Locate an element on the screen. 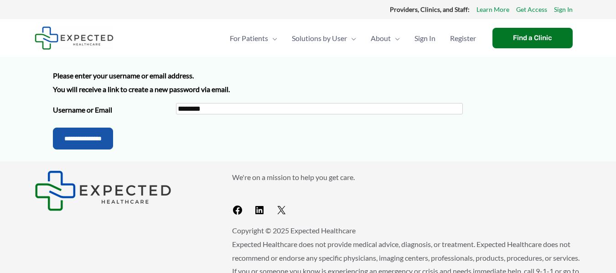  nav: Primary Site Navigation is located at coordinates (353, 38).